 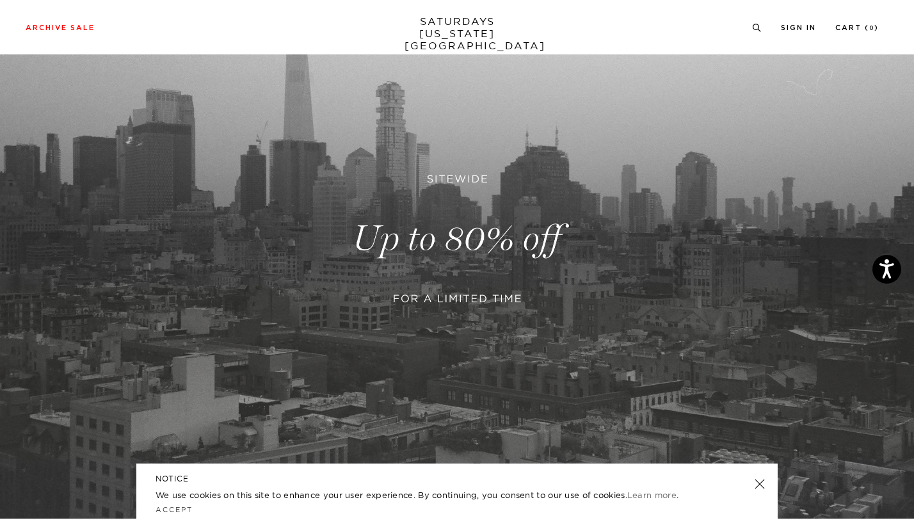 I want to click on h5: NOTICE, so click(x=457, y=479).